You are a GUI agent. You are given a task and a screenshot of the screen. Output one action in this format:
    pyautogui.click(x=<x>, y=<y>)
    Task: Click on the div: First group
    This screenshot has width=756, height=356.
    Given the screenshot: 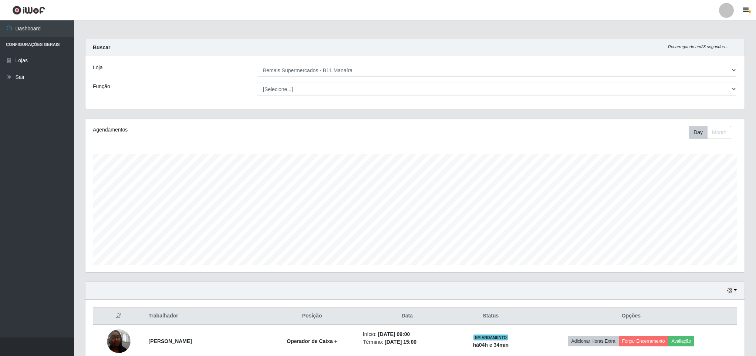 What is the action you would take?
    pyautogui.click(x=710, y=132)
    